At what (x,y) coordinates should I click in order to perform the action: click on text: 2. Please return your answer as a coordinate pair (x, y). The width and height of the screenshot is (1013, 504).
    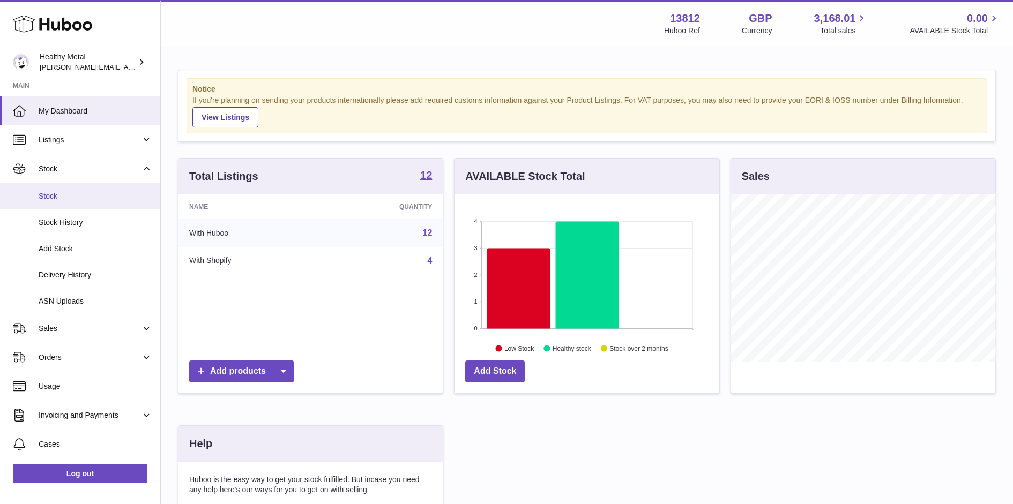
    Looking at the image, I should click on (476, 275).